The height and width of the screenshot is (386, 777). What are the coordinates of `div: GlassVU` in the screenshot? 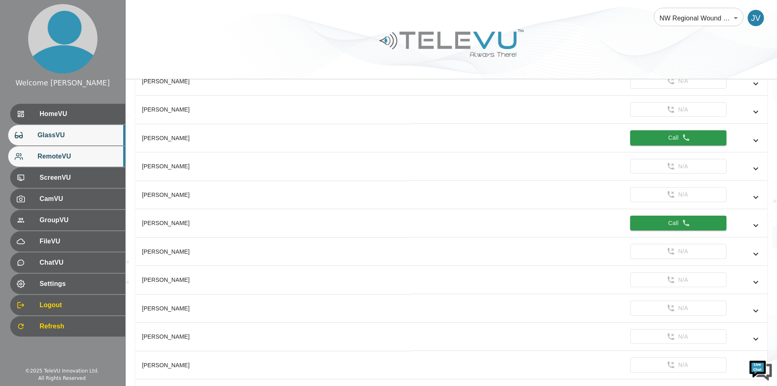 It's located at (67, 135).